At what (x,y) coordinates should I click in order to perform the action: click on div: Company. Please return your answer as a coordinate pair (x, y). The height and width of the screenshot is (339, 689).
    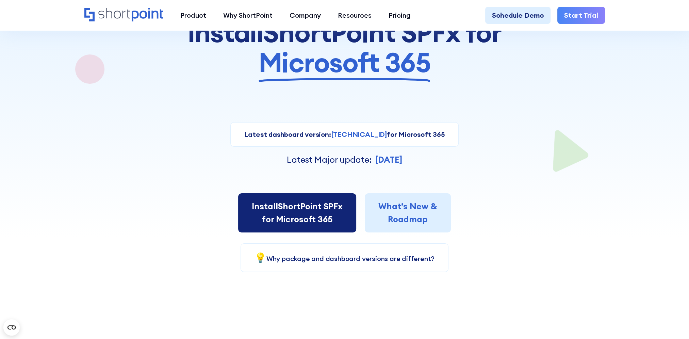
    Looking at the image, I should click on (305, 15).